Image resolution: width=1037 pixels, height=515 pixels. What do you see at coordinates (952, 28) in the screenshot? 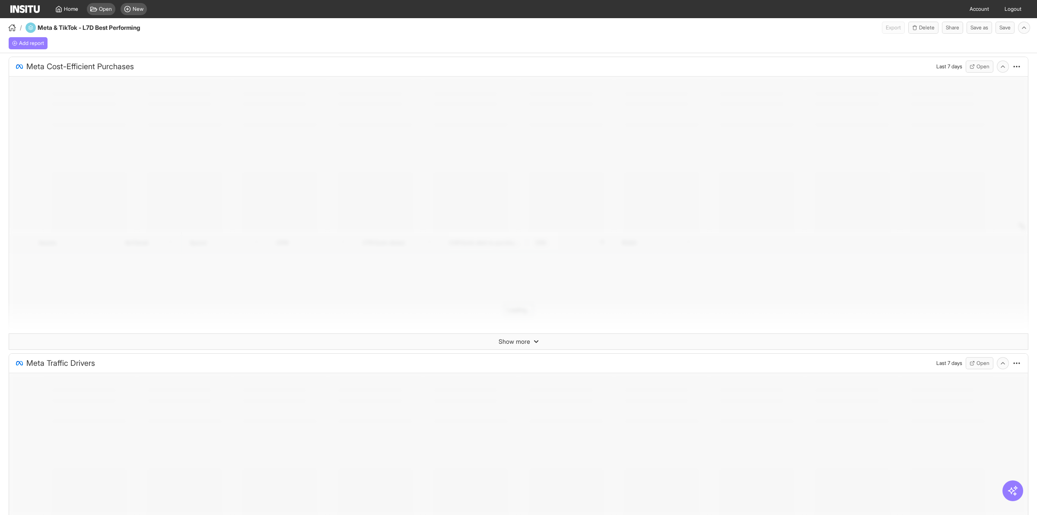
I see `button: Share` at bounding box center [952, 28].